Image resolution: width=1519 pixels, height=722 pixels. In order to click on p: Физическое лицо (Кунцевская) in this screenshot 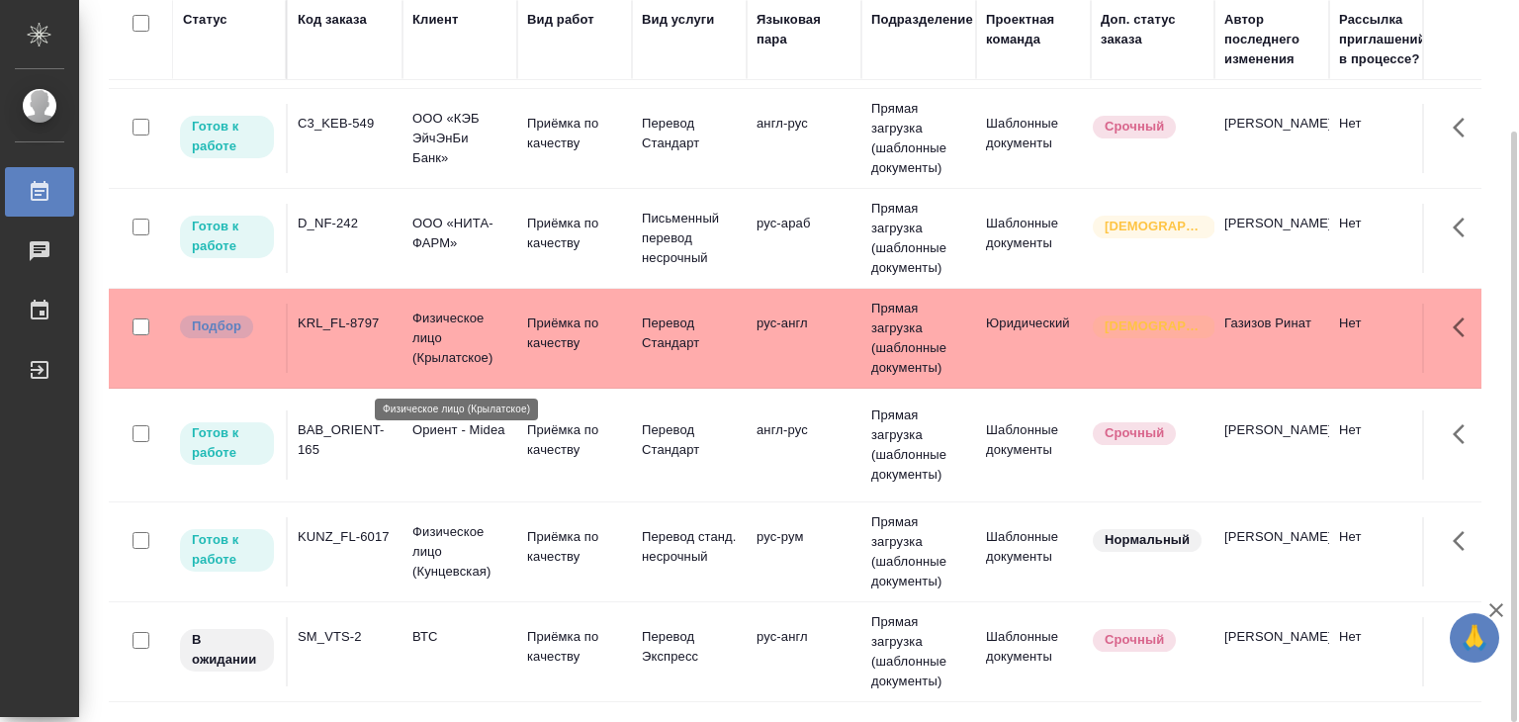, I will do `click(460, 552)`.